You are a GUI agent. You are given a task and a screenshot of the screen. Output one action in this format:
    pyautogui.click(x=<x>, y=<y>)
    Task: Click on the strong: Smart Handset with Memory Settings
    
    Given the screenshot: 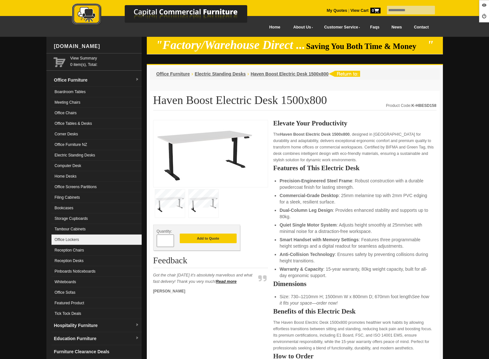 What is the action you would take?
    pyautogui.click(x=319, y=240)
    